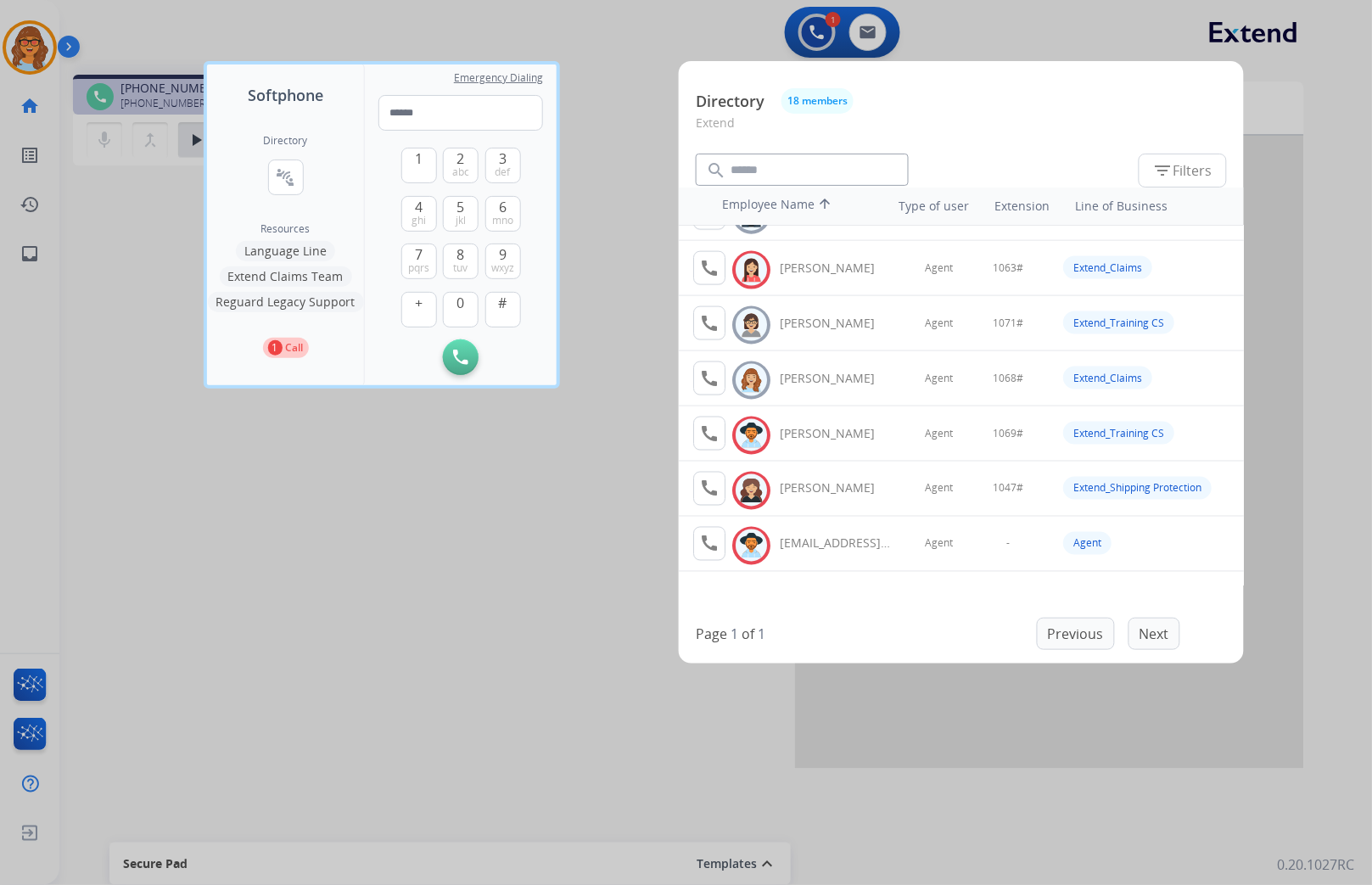 The width and height of the screenshot is (1372, 885). Describe the element at coordinates (1164, 171) in the screenshot. I see `mat-icon: filter_list` at that location.